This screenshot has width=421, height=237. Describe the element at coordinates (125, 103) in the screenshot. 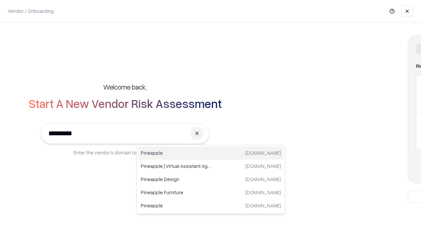

I see `h2: Start A New Vendor Risk Assessment` at that location.